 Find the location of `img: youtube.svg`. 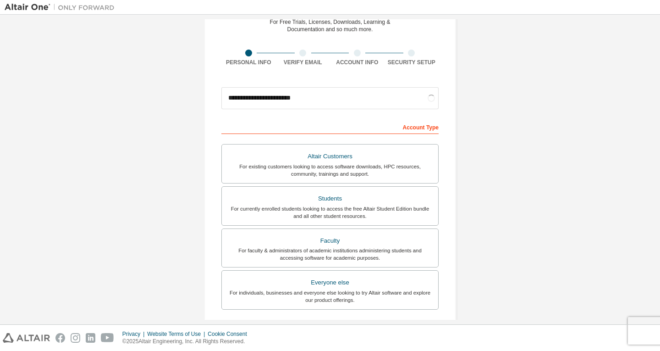

img: youtube.svg is located at coordinates (107, 337).